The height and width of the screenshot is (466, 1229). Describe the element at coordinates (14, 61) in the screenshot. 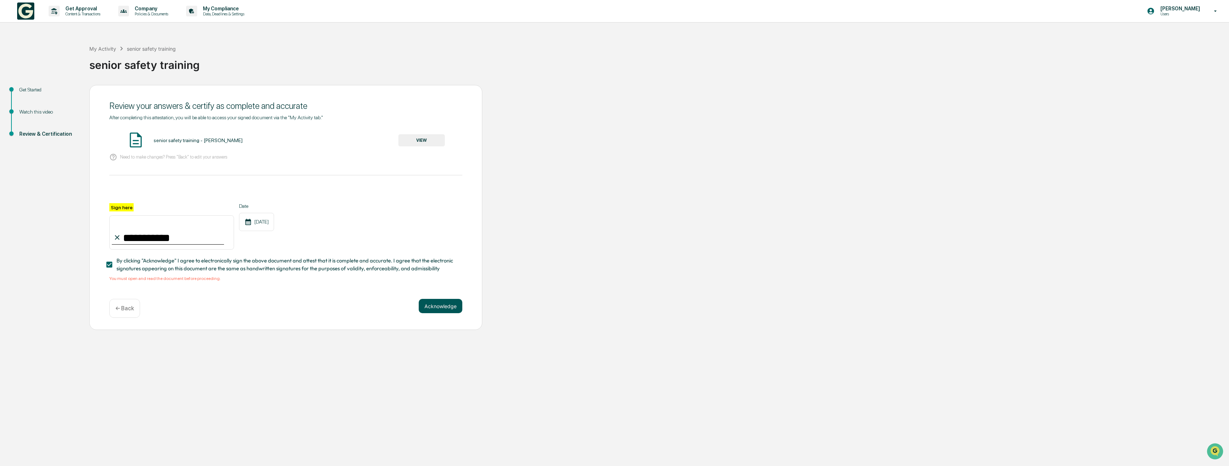

I see `img: 1746055101610-c473b297-6a78-478c-a979-82029cc54cd1` at that location.